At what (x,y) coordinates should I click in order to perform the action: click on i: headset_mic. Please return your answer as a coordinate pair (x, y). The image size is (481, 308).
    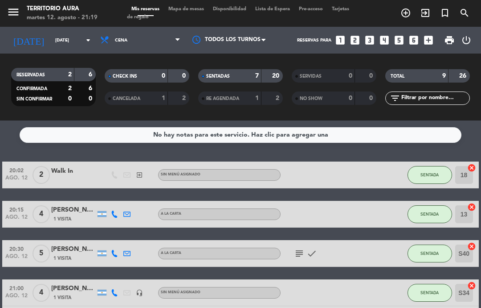
    Looking at the image, I should click on (140, 292).